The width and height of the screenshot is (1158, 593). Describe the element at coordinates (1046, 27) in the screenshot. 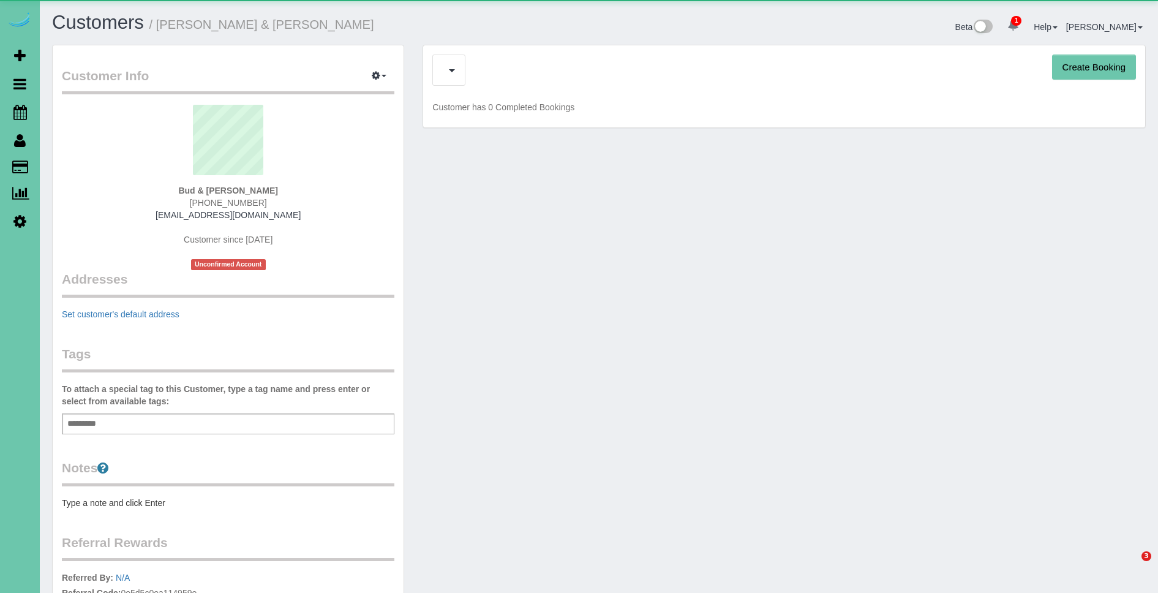

I see `a: Help` at that location.